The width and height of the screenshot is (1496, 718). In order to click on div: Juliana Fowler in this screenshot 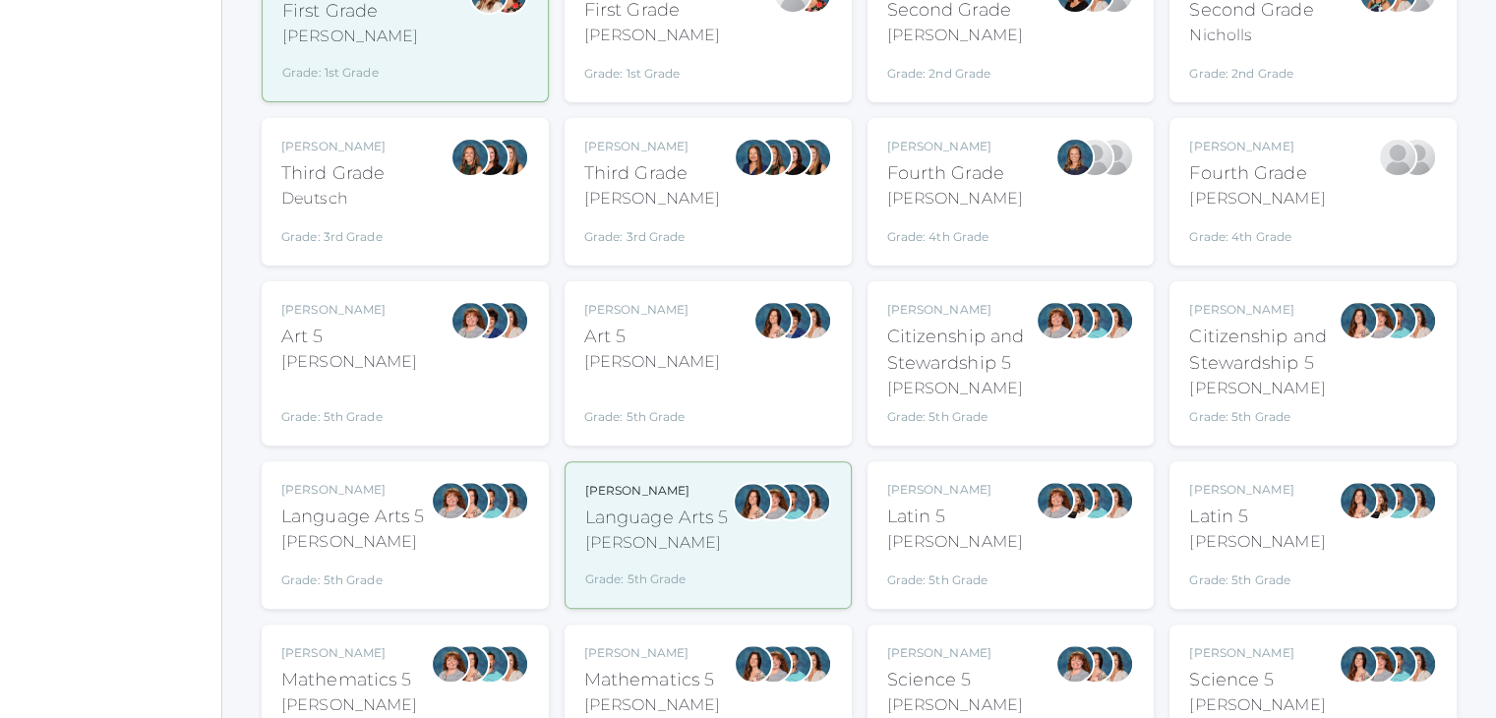, I will do `click(510, 157)`.